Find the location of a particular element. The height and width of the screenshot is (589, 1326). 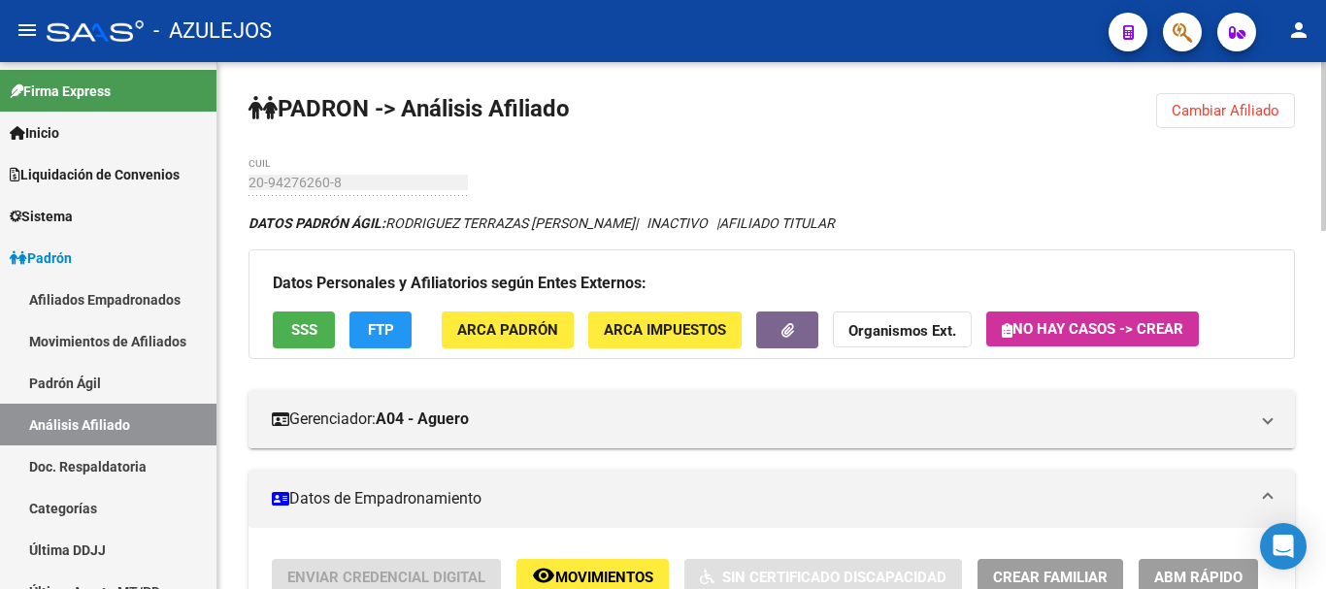

button: ARCA Impuestos is located at coordinates (665, 329).